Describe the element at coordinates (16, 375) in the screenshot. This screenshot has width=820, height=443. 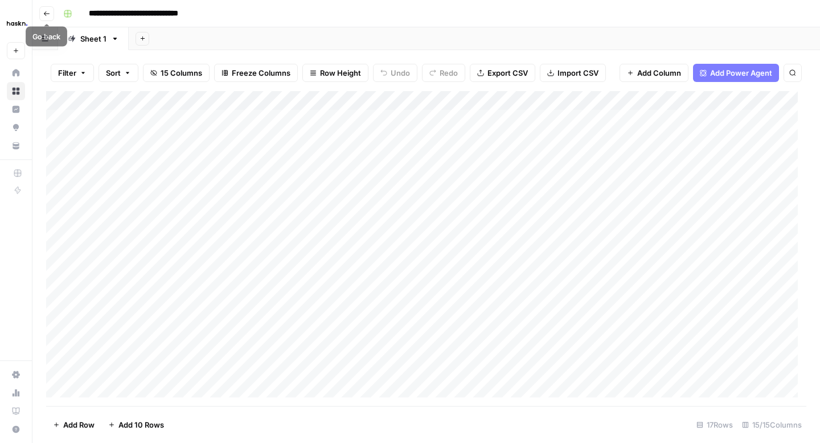
I see `a: Settings` at that location.